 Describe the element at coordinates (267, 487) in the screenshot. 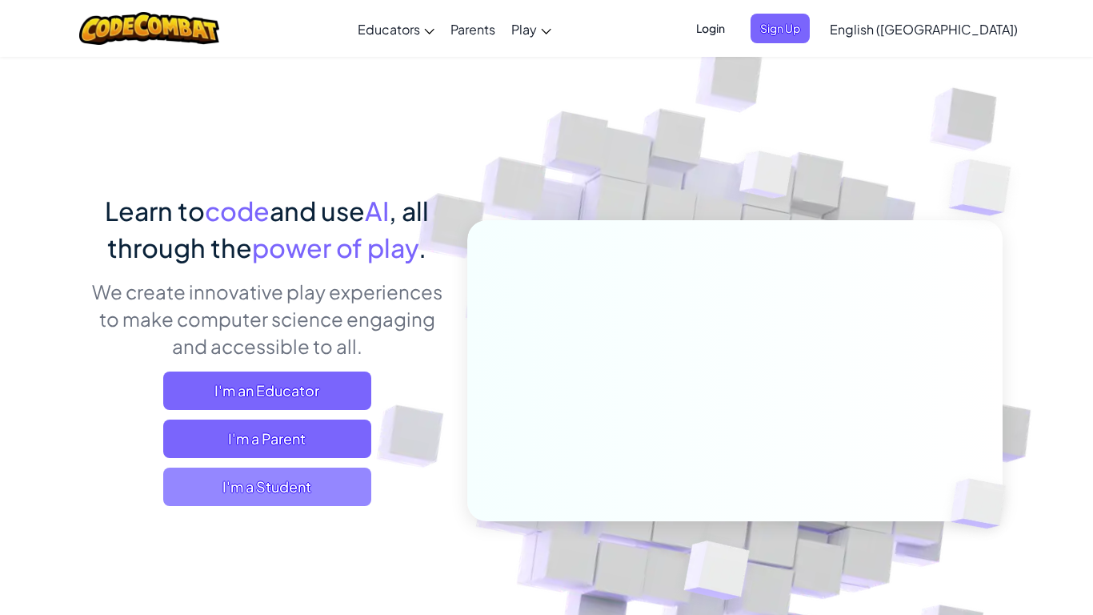

I see `span: I'm a Student` at that location.